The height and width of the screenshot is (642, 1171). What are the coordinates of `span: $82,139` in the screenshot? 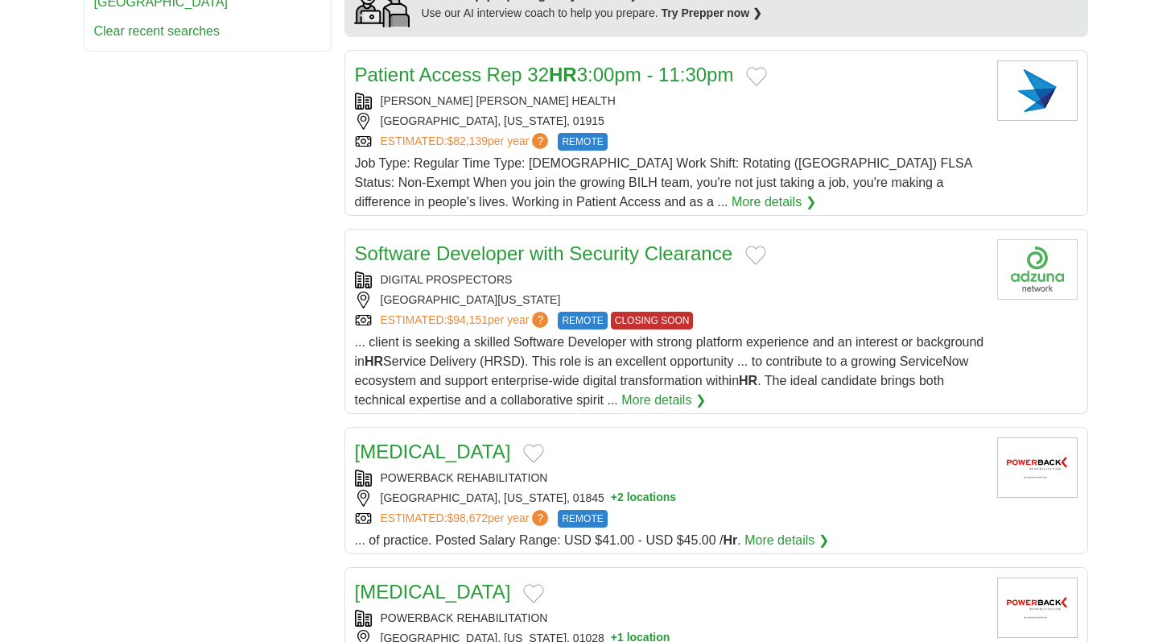 It's located at (467, 141).